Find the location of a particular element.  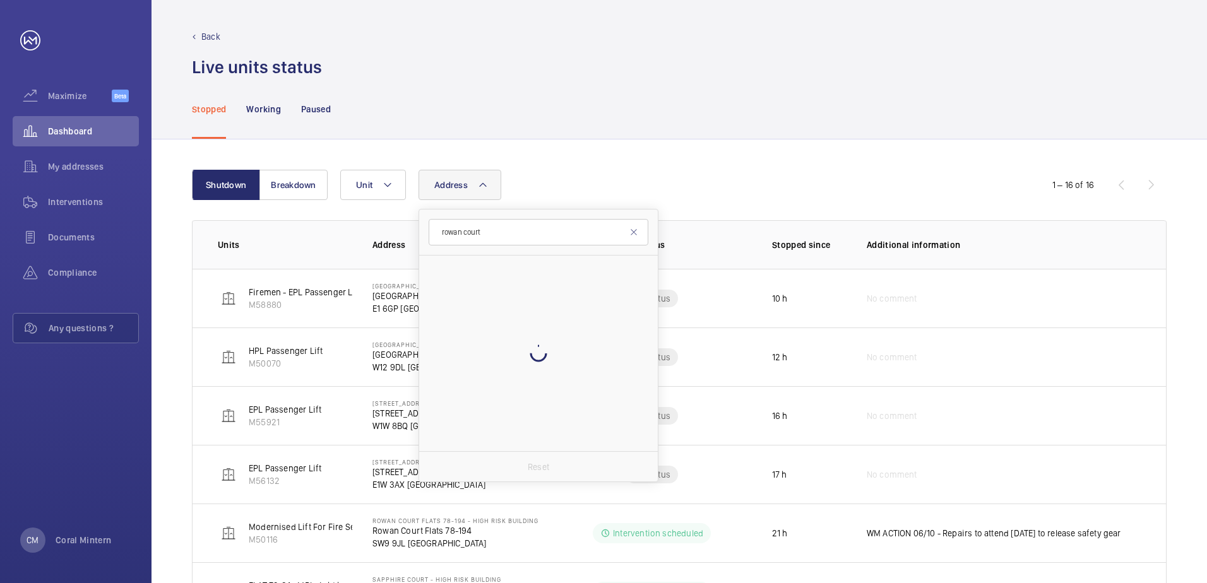

div: 1 – 16 of 16 is located at coordinates (1073, 185).